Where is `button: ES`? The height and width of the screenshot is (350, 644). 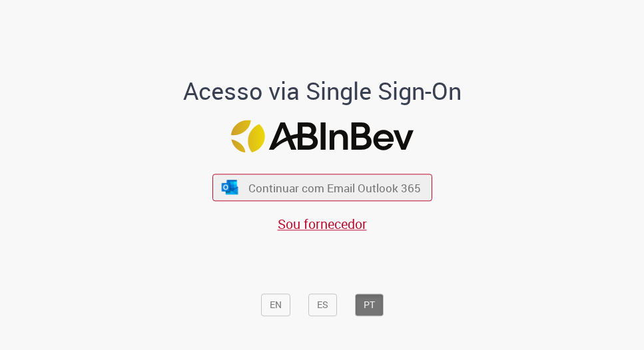
button: ES is located at coordinates (322, 305).